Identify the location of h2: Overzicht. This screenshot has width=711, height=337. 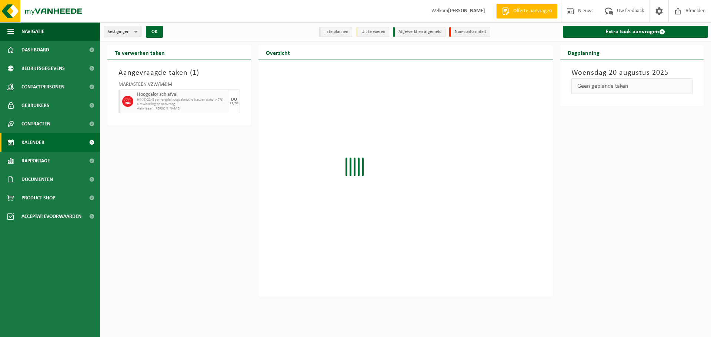
(278, 52).